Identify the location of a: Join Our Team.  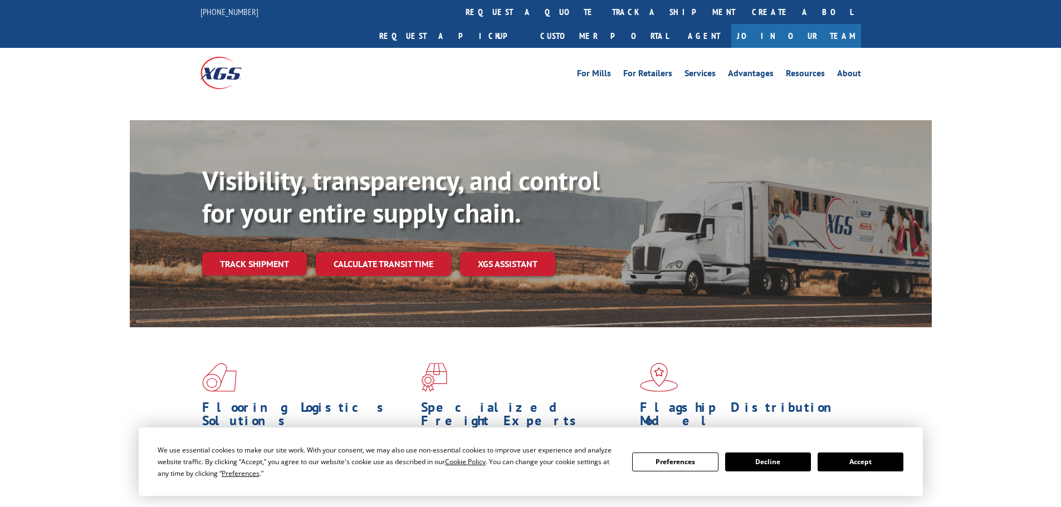
(796, 36).